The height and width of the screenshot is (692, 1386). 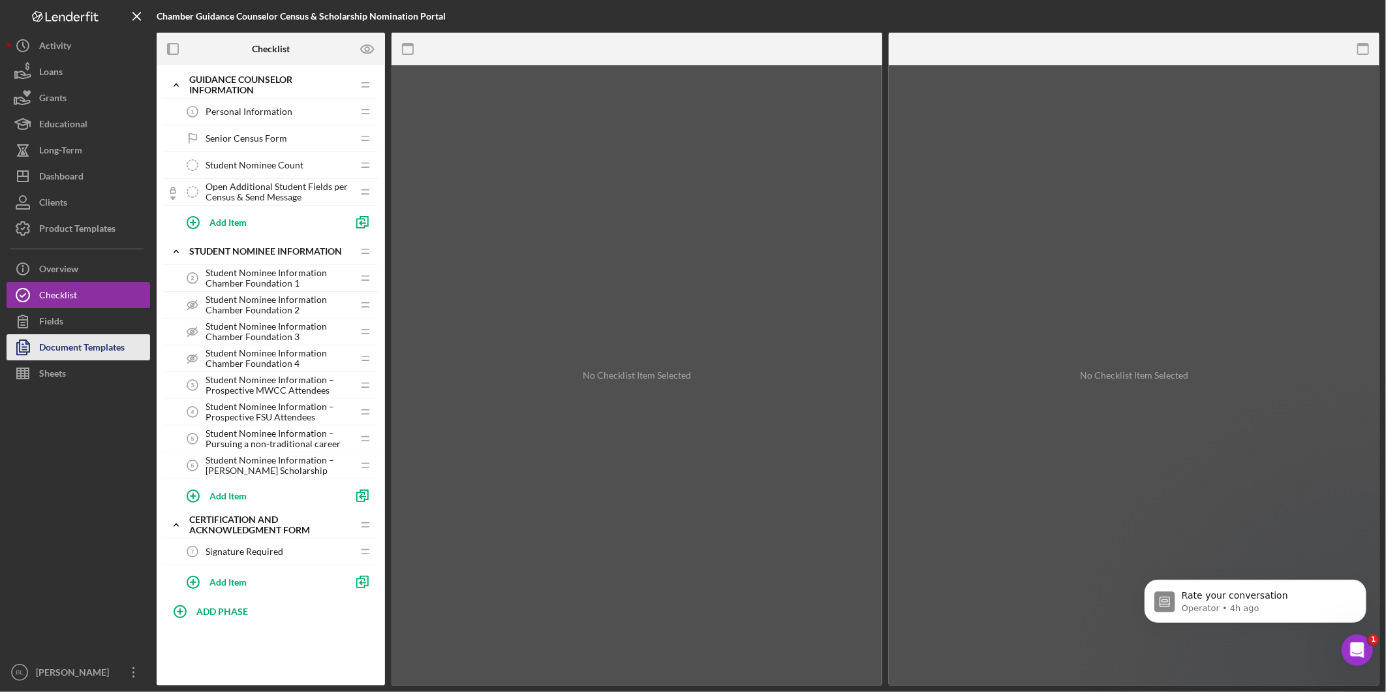 I want to click on tspan: 5, so click(x=193, y=439).